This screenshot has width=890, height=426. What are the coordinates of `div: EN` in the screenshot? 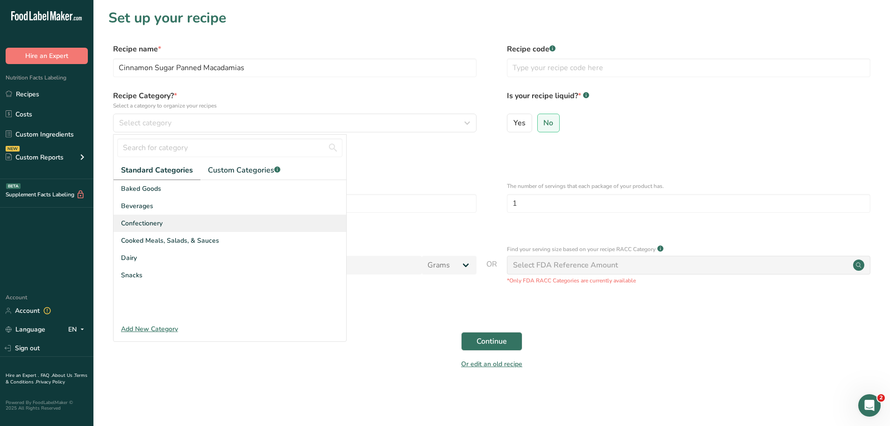 It's located at (78, 329).